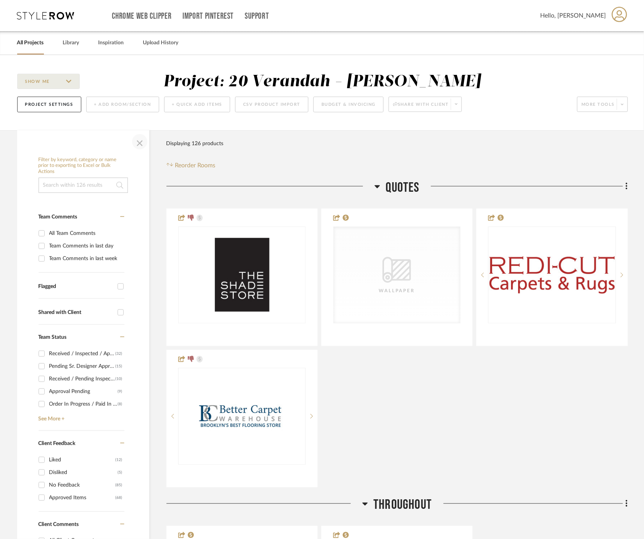 Image resolution: width=644 pixels, height=539 pixels. I want to click on span: Throughout, so click(403, 505).